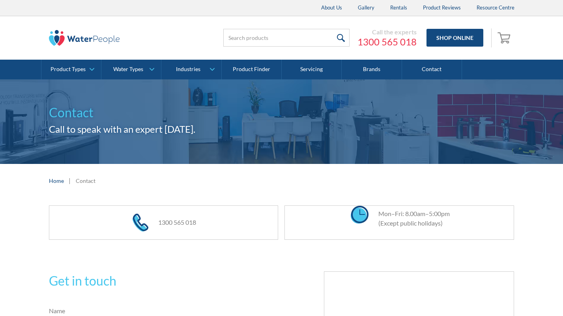  Describe the element at coordinates (71, 69) in the screenshot. I see `a: Product Types` at that location.